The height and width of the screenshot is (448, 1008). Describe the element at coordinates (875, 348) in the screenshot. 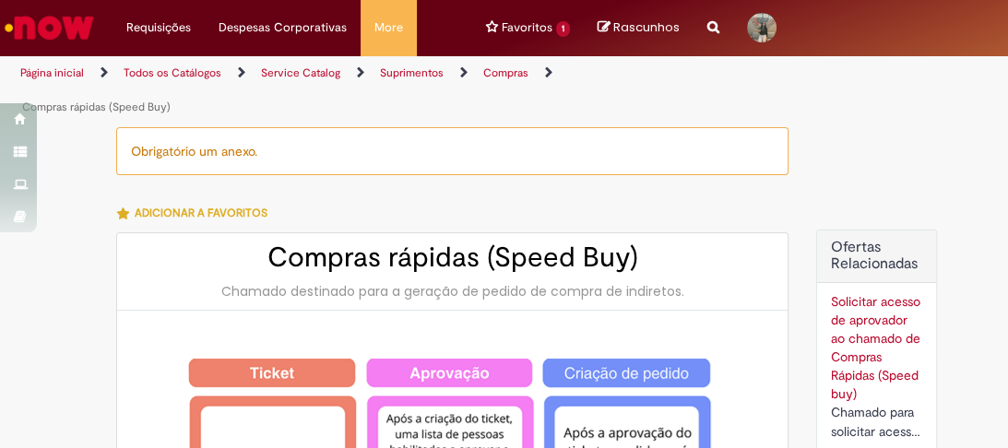

I see `a: Solicitar acesso de aprovador ao chamado de Compras Rápidas (Speed buy)` at that location.